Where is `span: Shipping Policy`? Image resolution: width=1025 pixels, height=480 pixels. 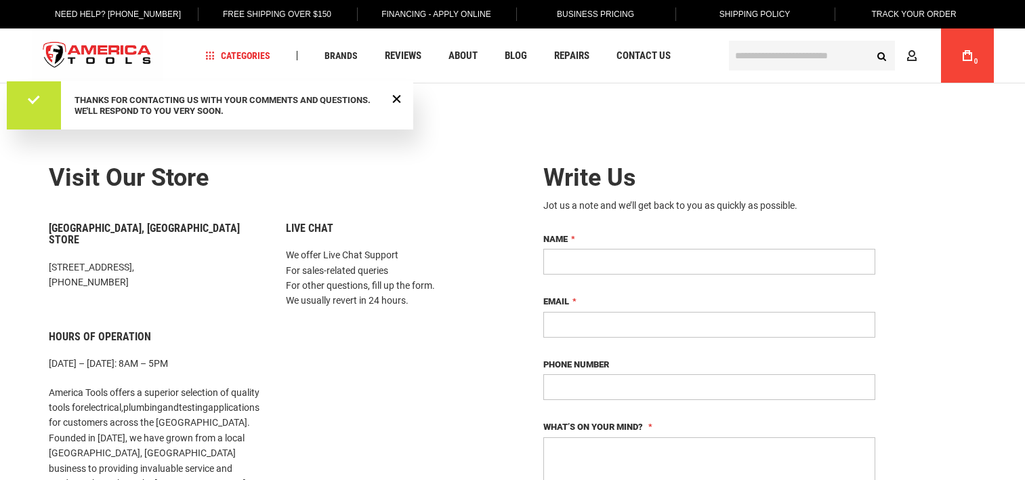 span: Shipping Policy is located at coordinates (755, 14).